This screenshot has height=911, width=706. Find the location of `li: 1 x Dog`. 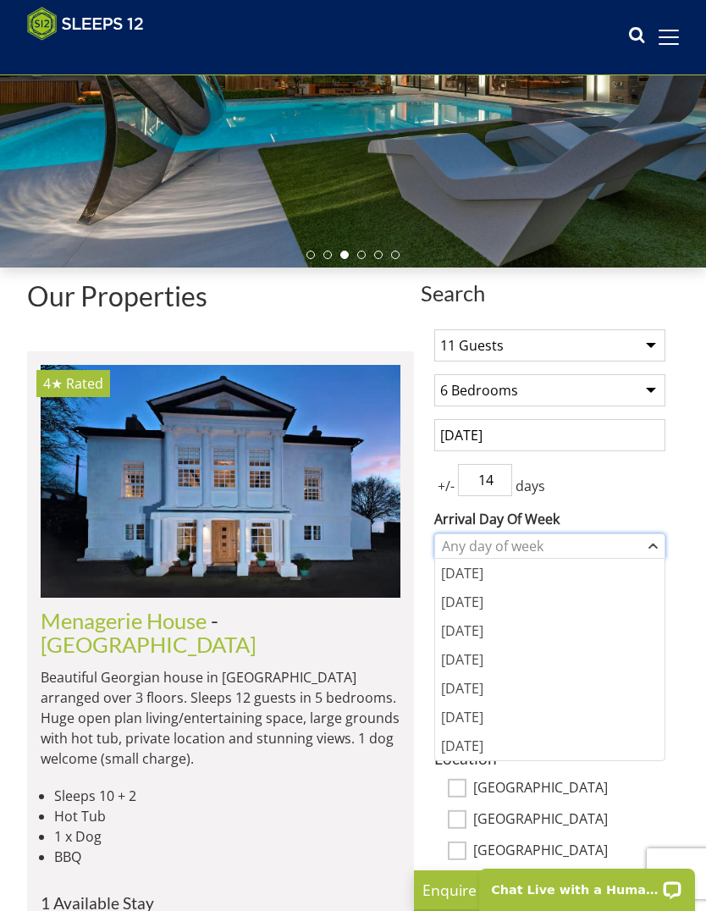

li: 1 x Dog is located at coordinates (227, 837).